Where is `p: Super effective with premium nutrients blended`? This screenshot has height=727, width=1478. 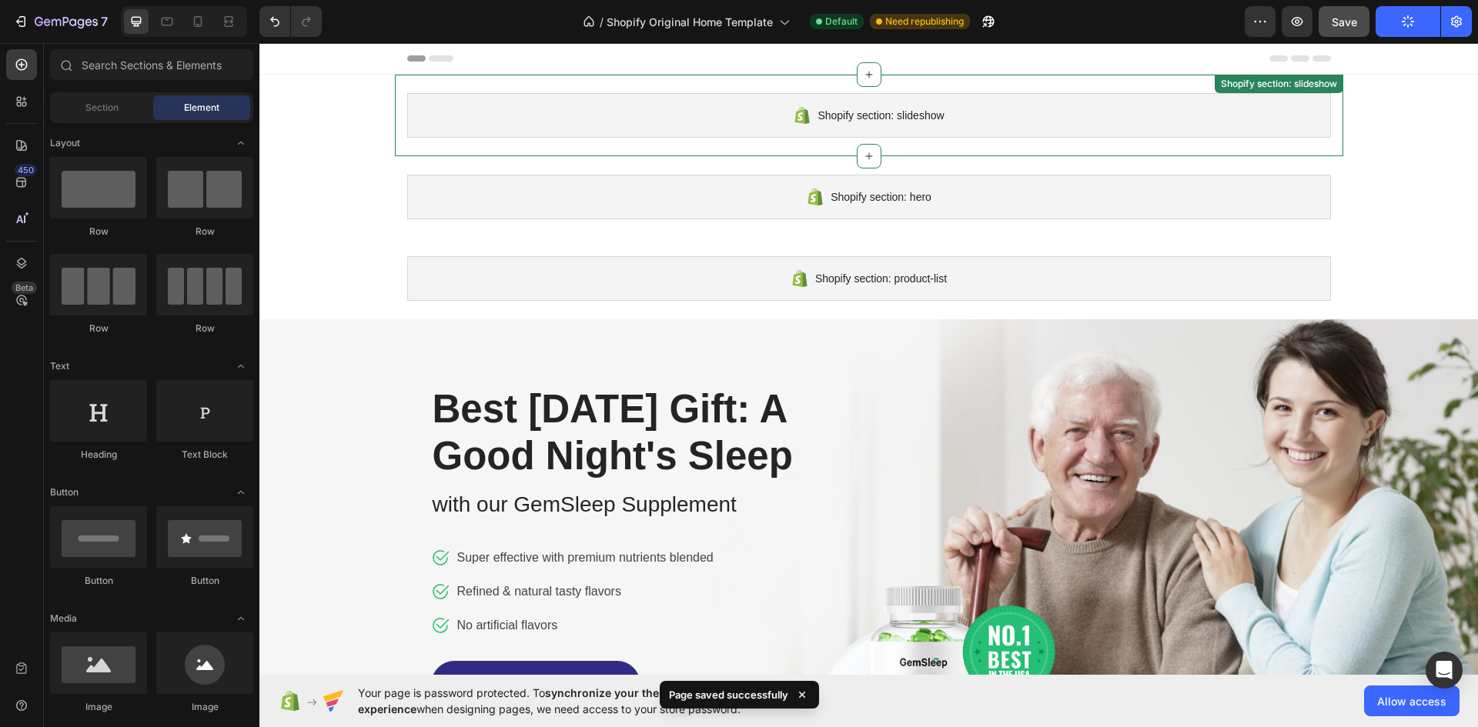 p: Super effective with premium nutrients blended is located at coordinates (326, 515).